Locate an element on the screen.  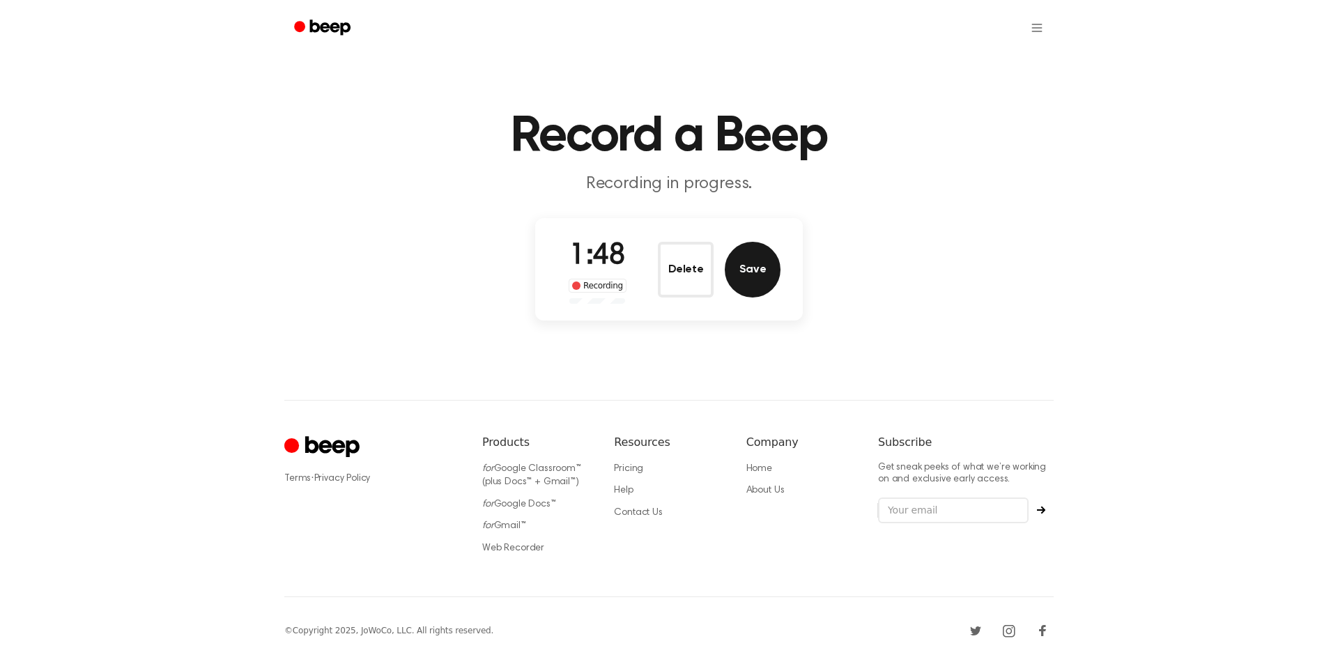
div: Recording is located at coordinates (597, 286).